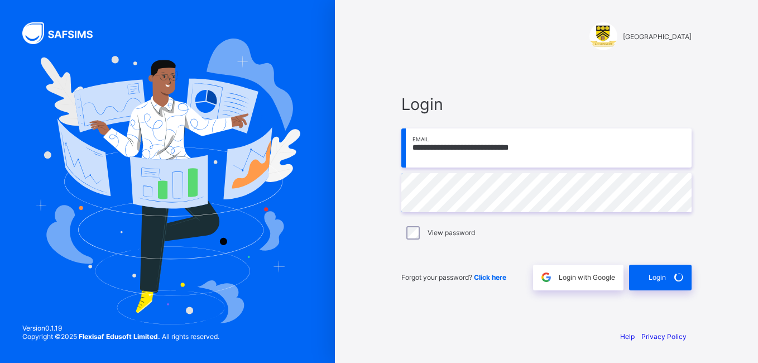 This screenshot has width=758, height=363. I want to click on label: View password, so click(451, 232).